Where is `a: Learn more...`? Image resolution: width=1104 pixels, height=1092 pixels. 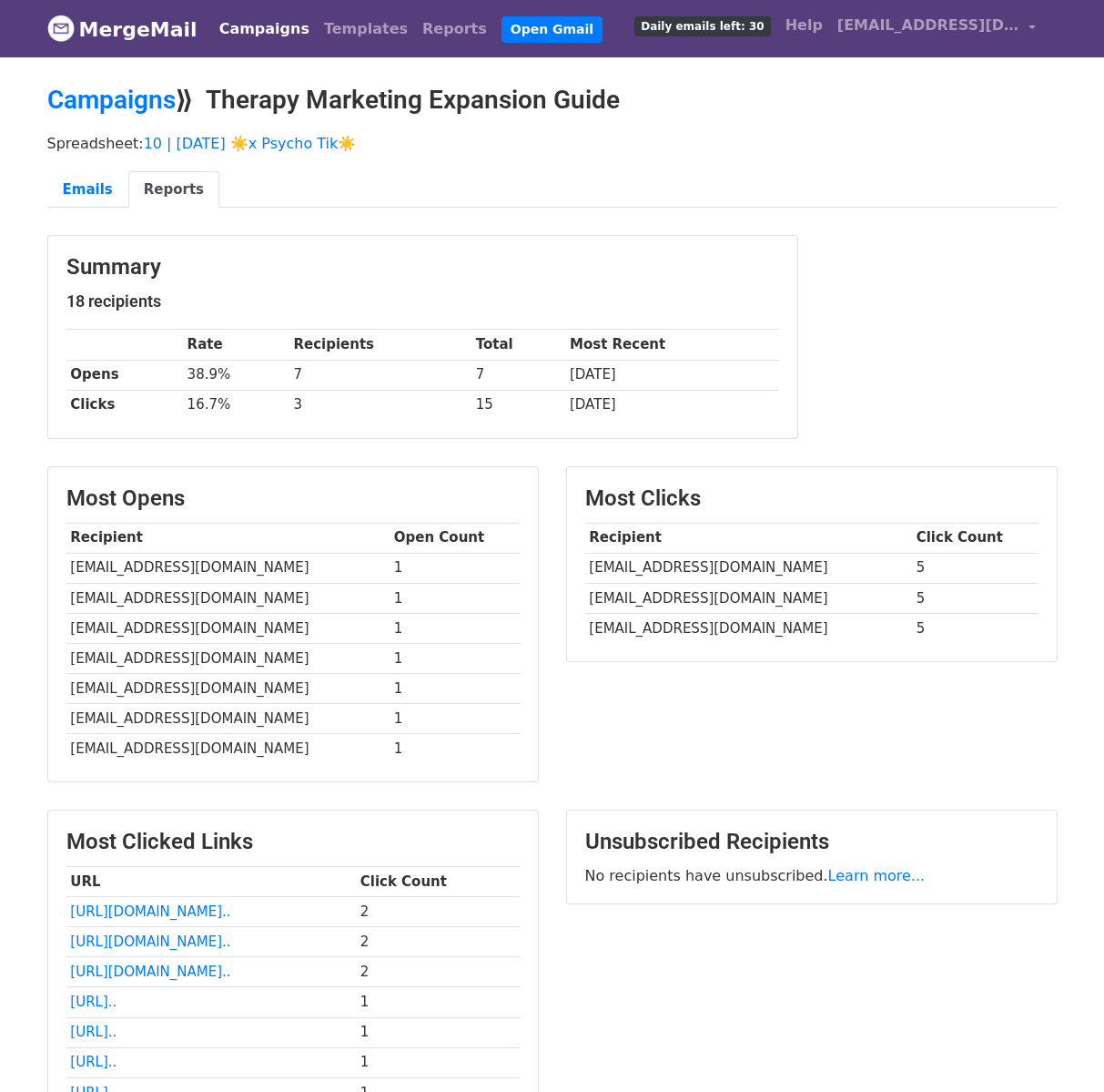 a: Learn more... is located at coordinates (877, 875).